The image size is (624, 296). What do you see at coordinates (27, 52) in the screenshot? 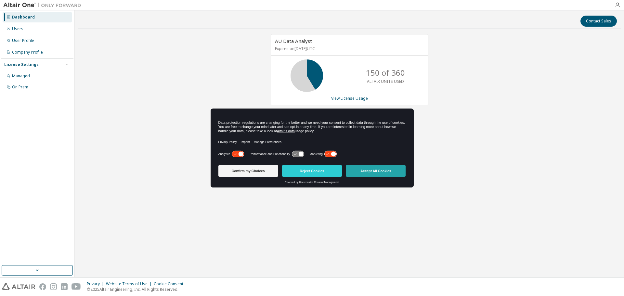
I see `div: Company Profile` at bounding box center [27, 52].